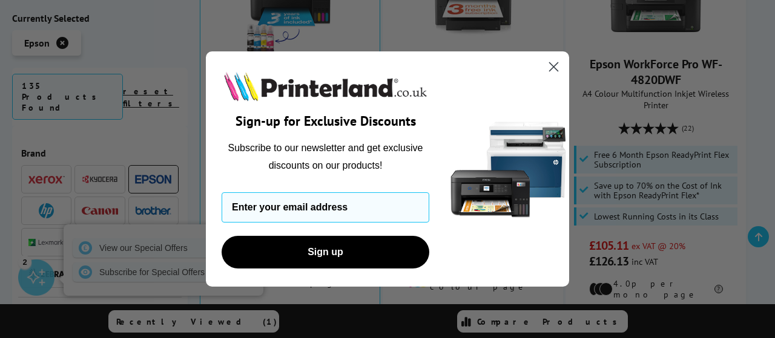  I want to click on span: Subscribe to our newsletter and get exclusive discounts on our products!, so click(326, 156).